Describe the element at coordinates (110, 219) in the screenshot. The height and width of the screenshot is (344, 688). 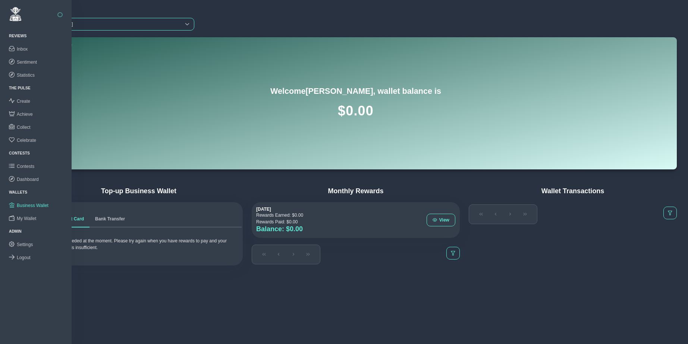
I see `span: Bank Transfer` at that location.